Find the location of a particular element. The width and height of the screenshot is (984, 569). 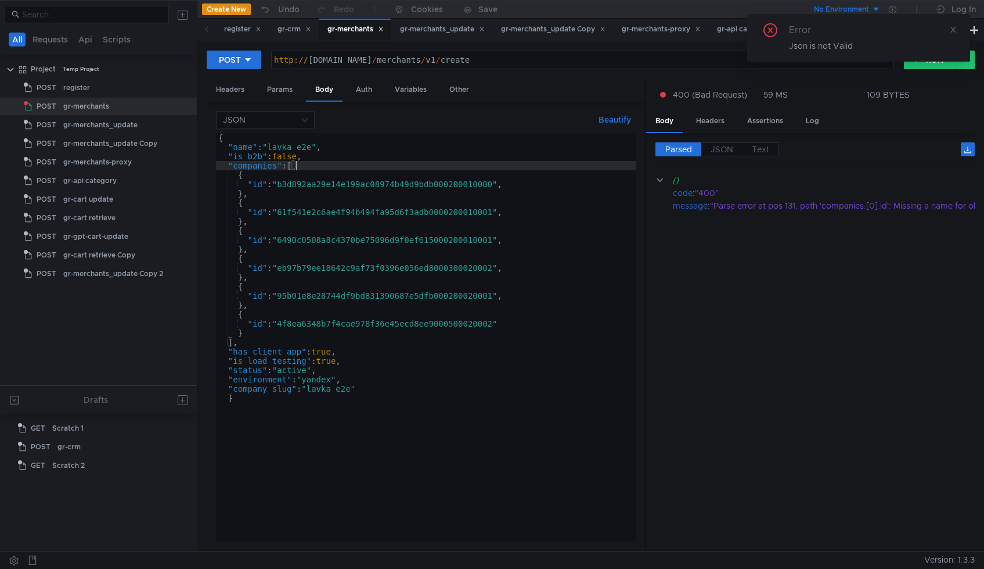

span: Parsed is located at coordinates (679, 149).